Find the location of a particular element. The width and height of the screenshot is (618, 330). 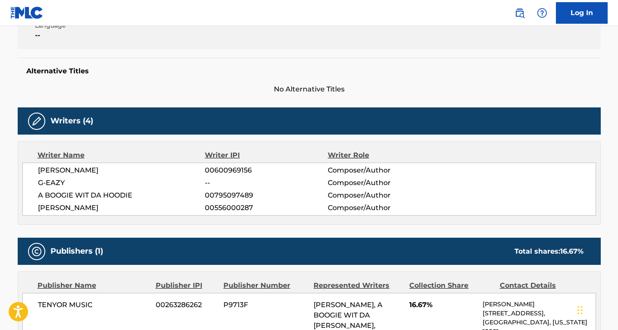

span: A BOOGIE WIT DA HOODIE is located at coordinates (122, 195).